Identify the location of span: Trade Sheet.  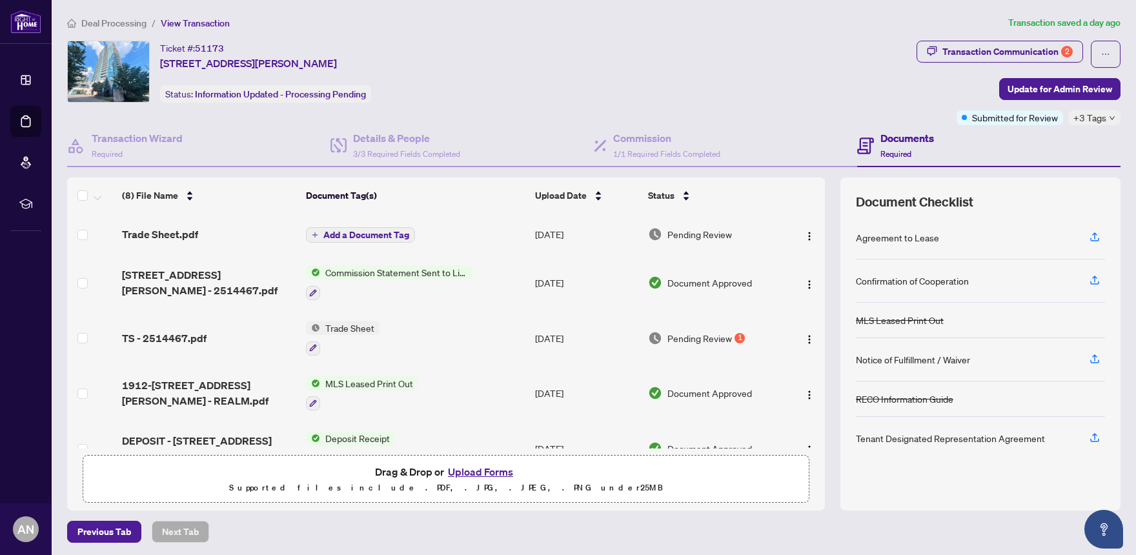
(350, 328).